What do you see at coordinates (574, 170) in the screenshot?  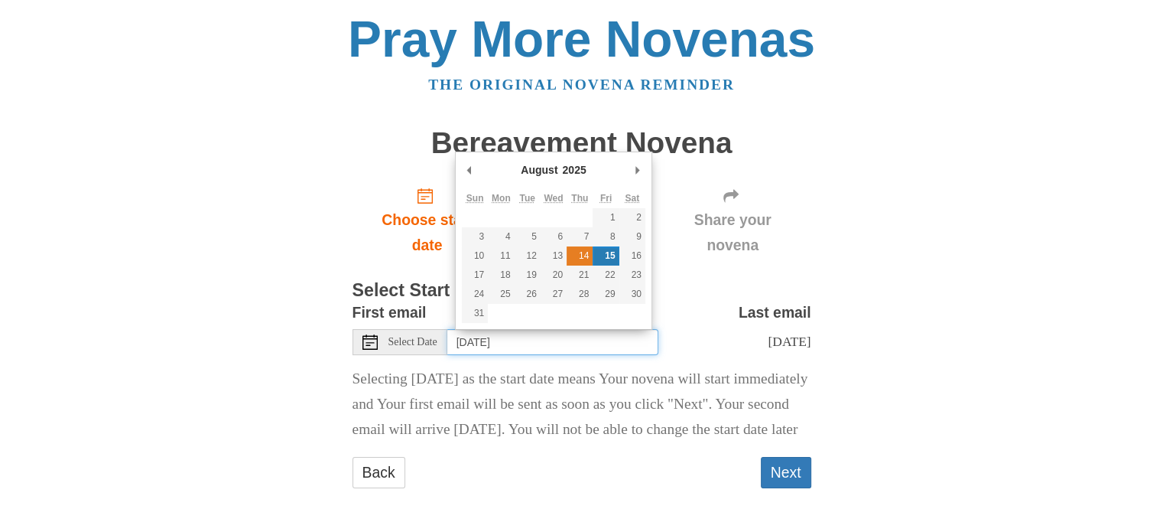 I see `div: 2025` at bounding box center [574, 170].